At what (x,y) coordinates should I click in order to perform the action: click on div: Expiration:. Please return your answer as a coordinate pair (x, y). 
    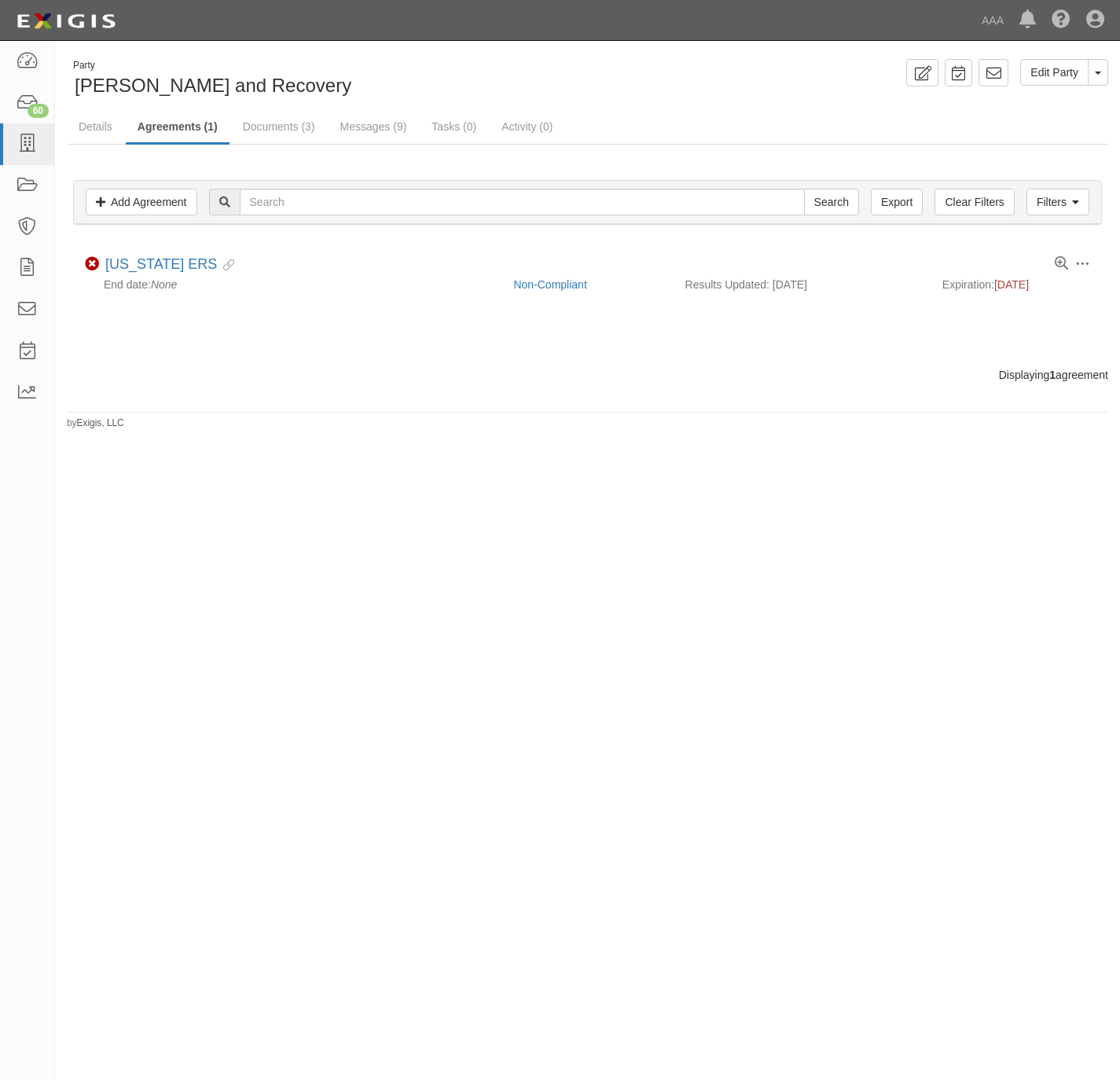
    Looking at the image, I should click on (1016, 284).